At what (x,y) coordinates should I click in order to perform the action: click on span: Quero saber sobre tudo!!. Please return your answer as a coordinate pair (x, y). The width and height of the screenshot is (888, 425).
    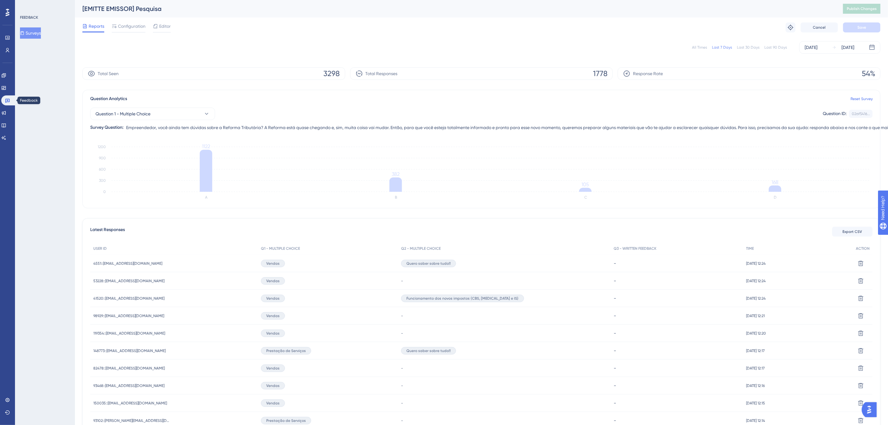
    Looking at the image, I should click on (428, 264).